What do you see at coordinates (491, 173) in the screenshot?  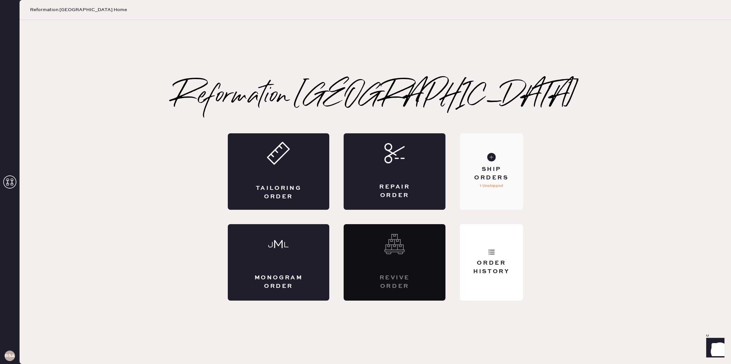 I see `div: Ship Orders` at bounding box center [491, 173].